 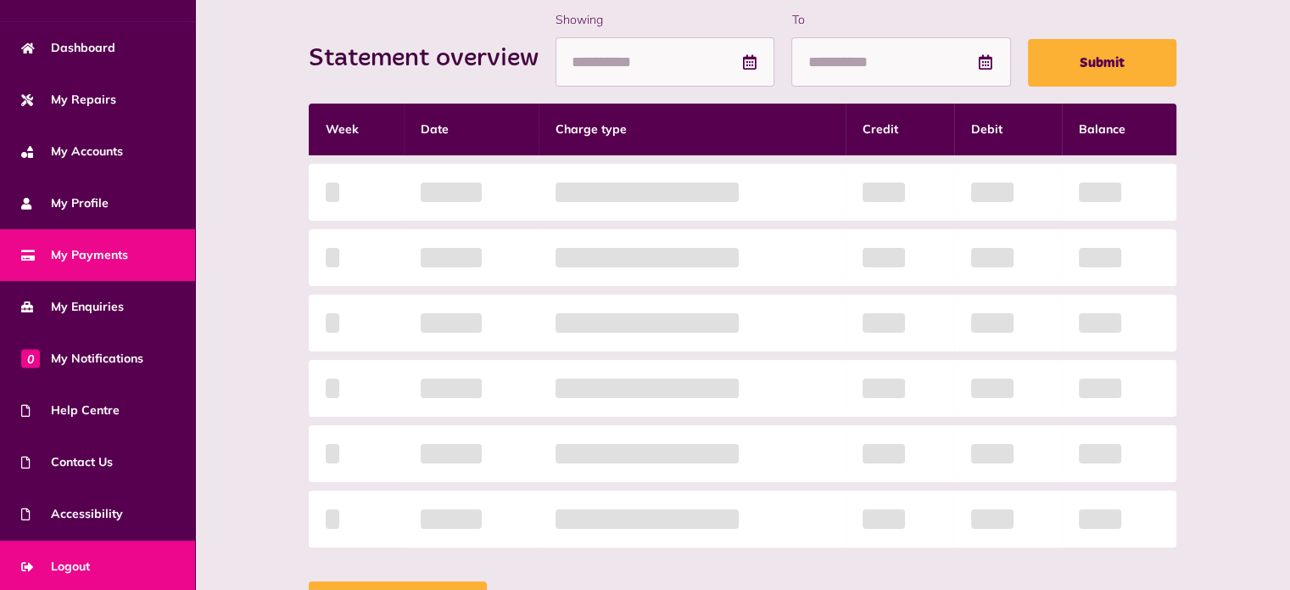 I want to click on span: Contact Us, so click(x=67, y=462).